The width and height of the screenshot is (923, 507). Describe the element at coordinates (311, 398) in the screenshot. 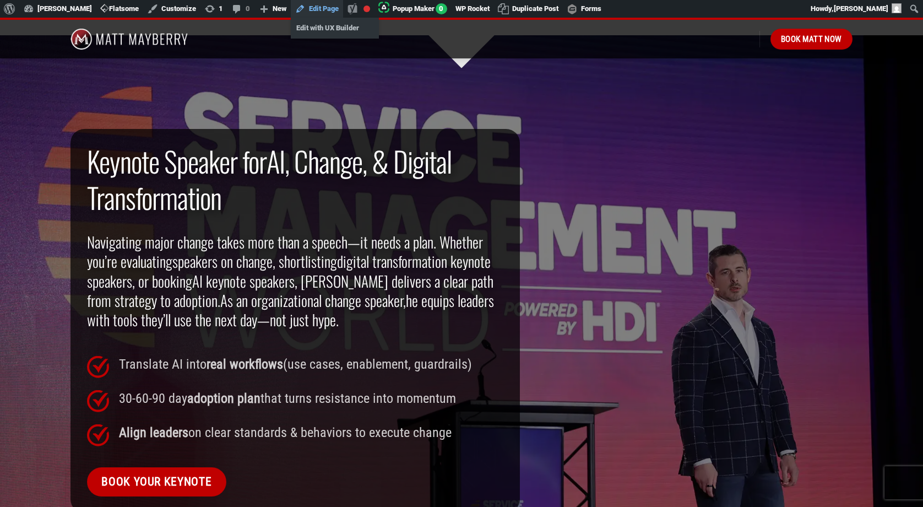

I see `p: 30-60-90 day that turns resistance into momentum` at that location.